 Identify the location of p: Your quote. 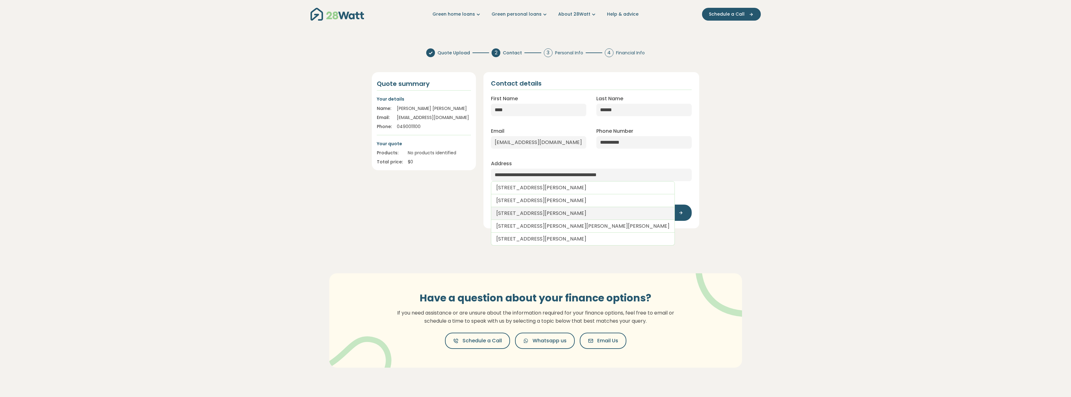
(424, 144).